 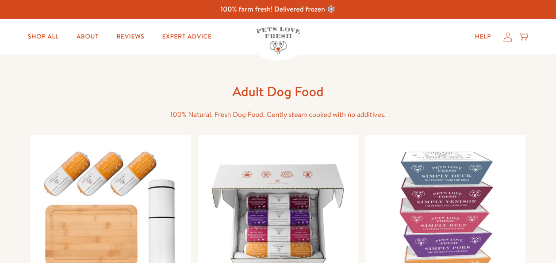 I want to click on a: About, so click(x=88, y=37).